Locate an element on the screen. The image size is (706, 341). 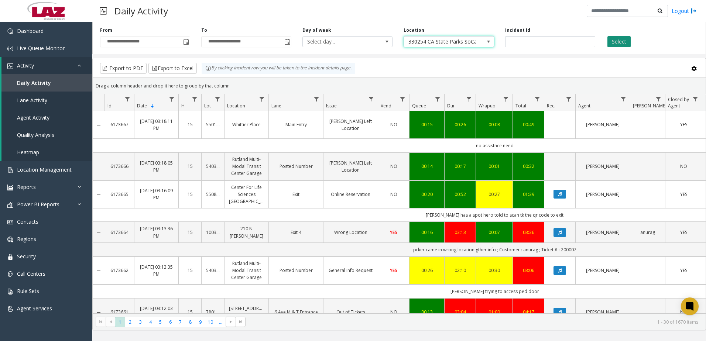
a: Agent Activity is located at coordinates (47, 117).